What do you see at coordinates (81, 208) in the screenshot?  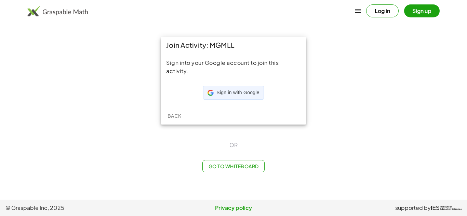 I see `span: © Graspable Inc, 2025` at bounding box center [81, 208].